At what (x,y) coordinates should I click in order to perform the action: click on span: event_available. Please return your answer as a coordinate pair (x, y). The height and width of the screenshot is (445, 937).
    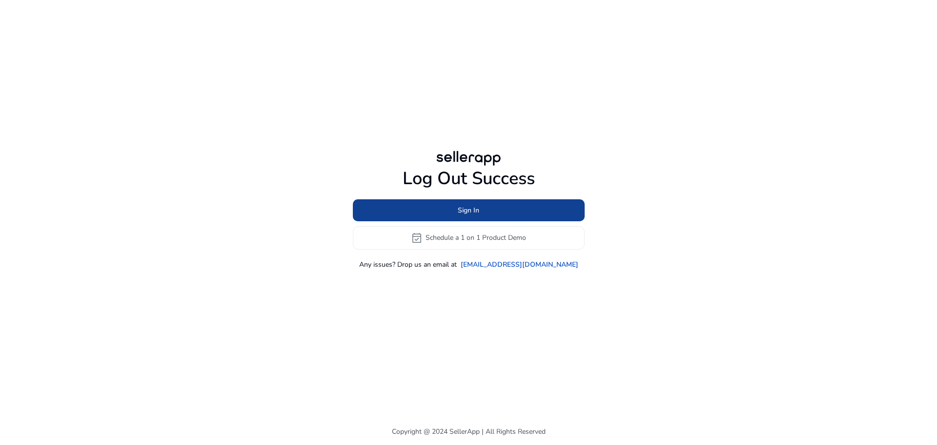
    Looking at the image, I should click on (417, 238).